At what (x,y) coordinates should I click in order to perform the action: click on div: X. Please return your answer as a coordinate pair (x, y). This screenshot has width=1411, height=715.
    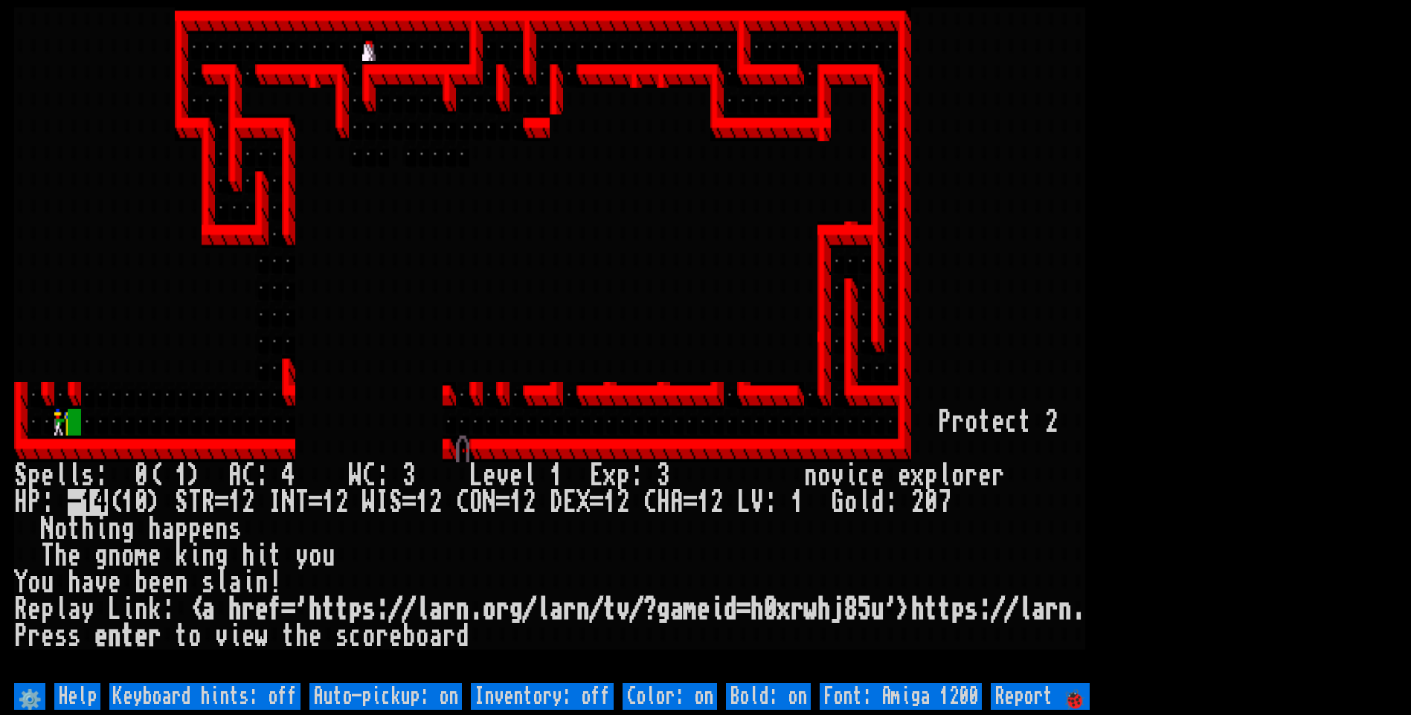
    Looking at the image, I should click on (583, 503).